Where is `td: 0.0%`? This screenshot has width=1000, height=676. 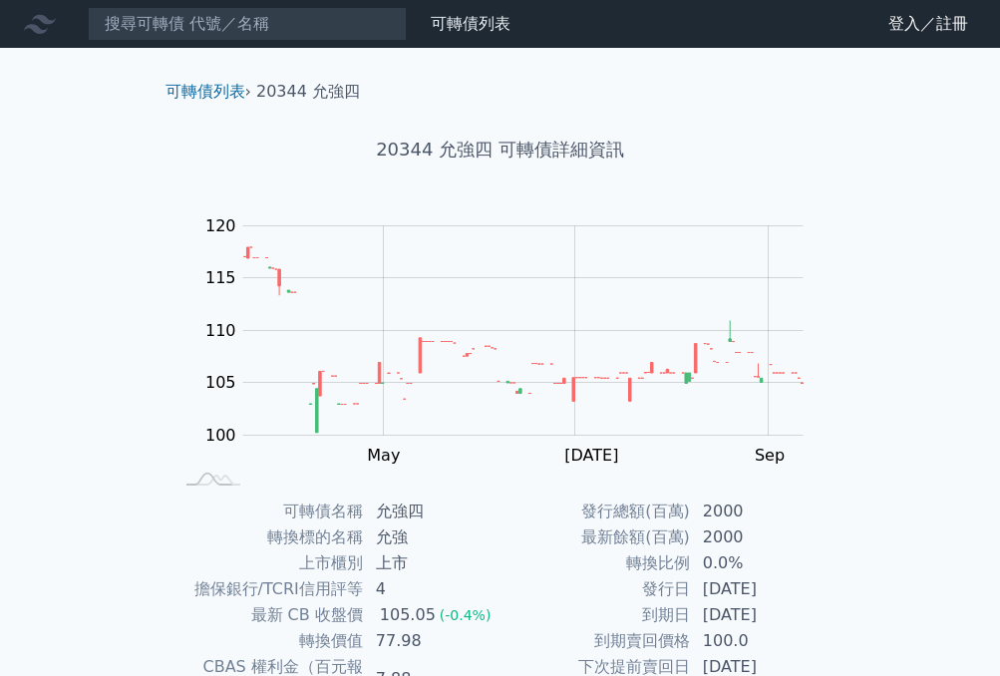 td: 0.0% is located at coordinates (759, 563).